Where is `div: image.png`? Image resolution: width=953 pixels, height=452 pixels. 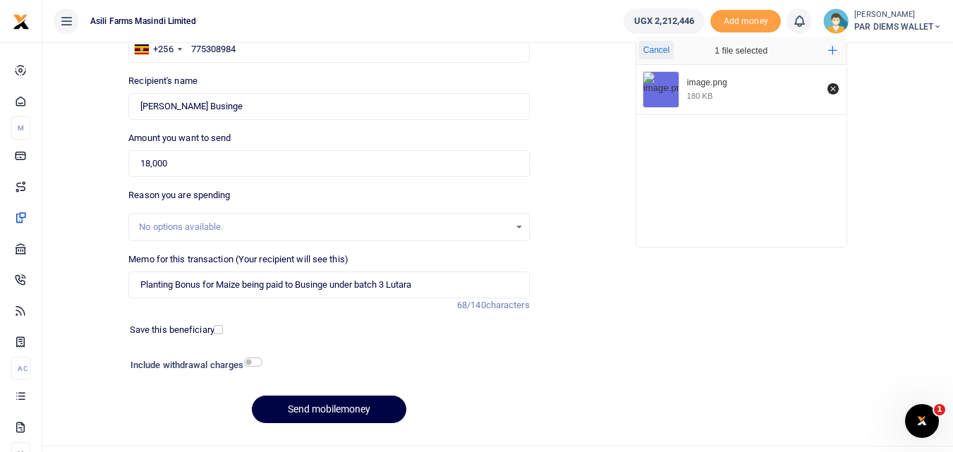 div: image.png is located at coordinates (753, 83).